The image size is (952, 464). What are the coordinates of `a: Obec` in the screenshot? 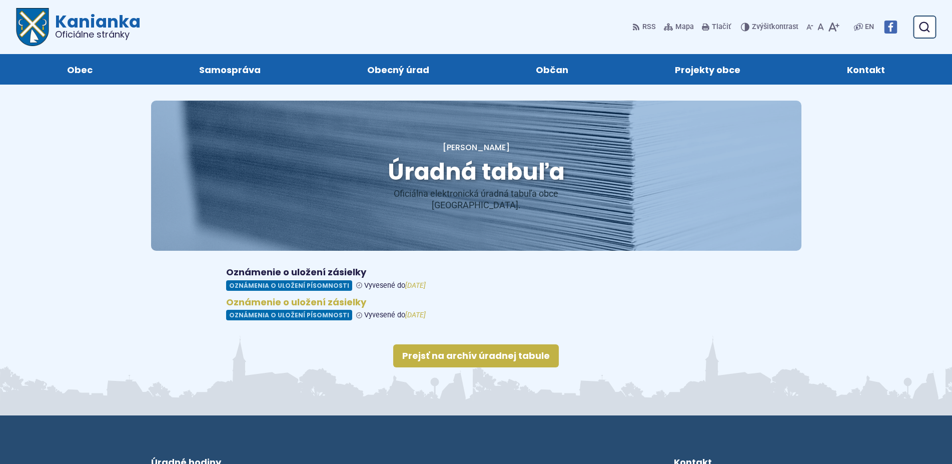 It's located at (80, 69).